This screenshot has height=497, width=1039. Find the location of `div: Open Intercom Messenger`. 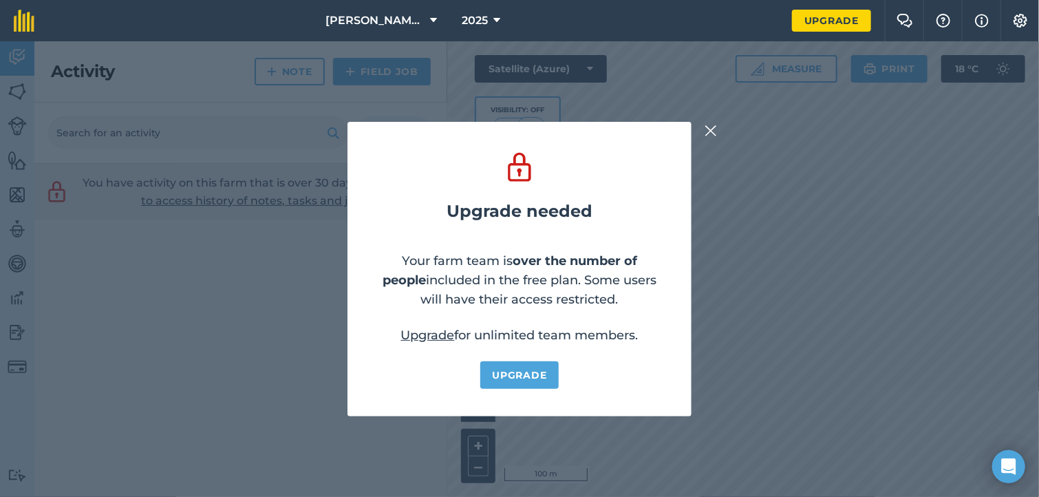

div: Open Intercom Messenger is located at coordinates (1009, 466).